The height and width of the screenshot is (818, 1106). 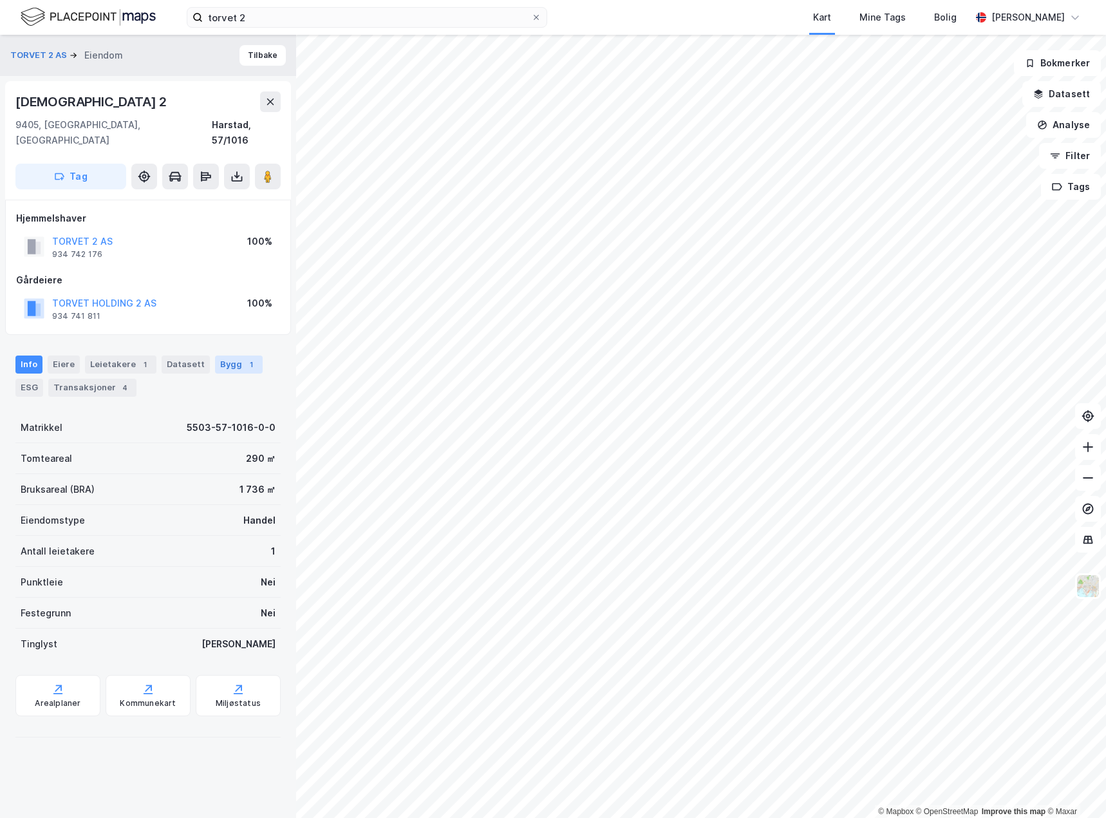 I want to click on a: OpenStreetMap, so click(x=947, y=811).